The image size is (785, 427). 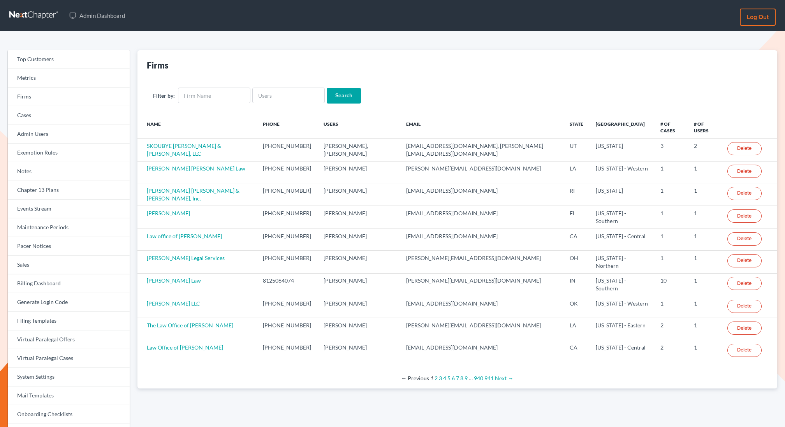 I want to click on a: Page 6, so click(x=453, y=378).